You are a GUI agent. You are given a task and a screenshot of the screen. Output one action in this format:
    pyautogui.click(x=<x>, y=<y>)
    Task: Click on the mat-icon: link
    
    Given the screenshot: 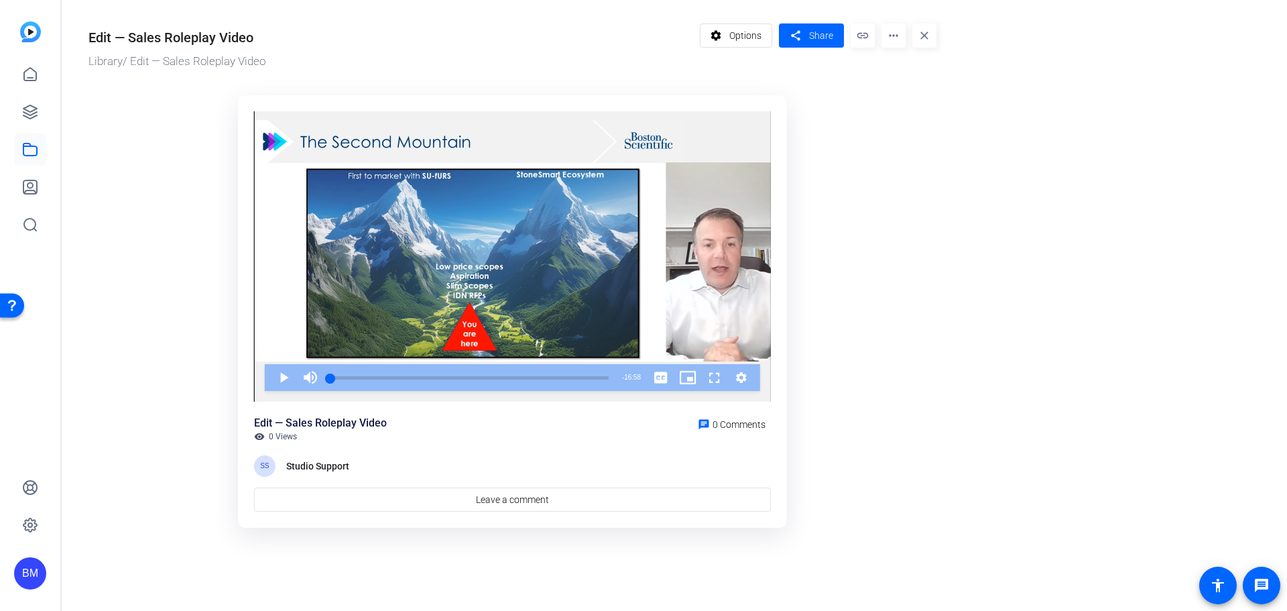 What is the action you would take?
    pyautogui.click(x=863, y=36)
    